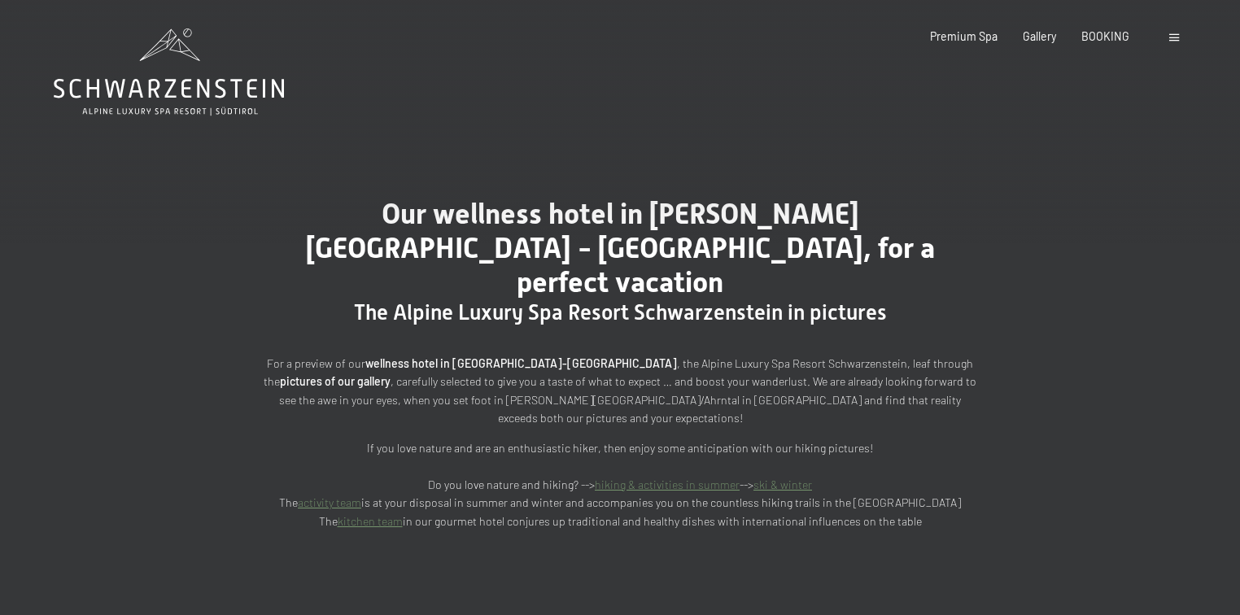 The height and width of the screenshot is (615, 1240). Describe the element at coordinates (1039, 36) in the screenshot. I see `span: Gallery` at that location.